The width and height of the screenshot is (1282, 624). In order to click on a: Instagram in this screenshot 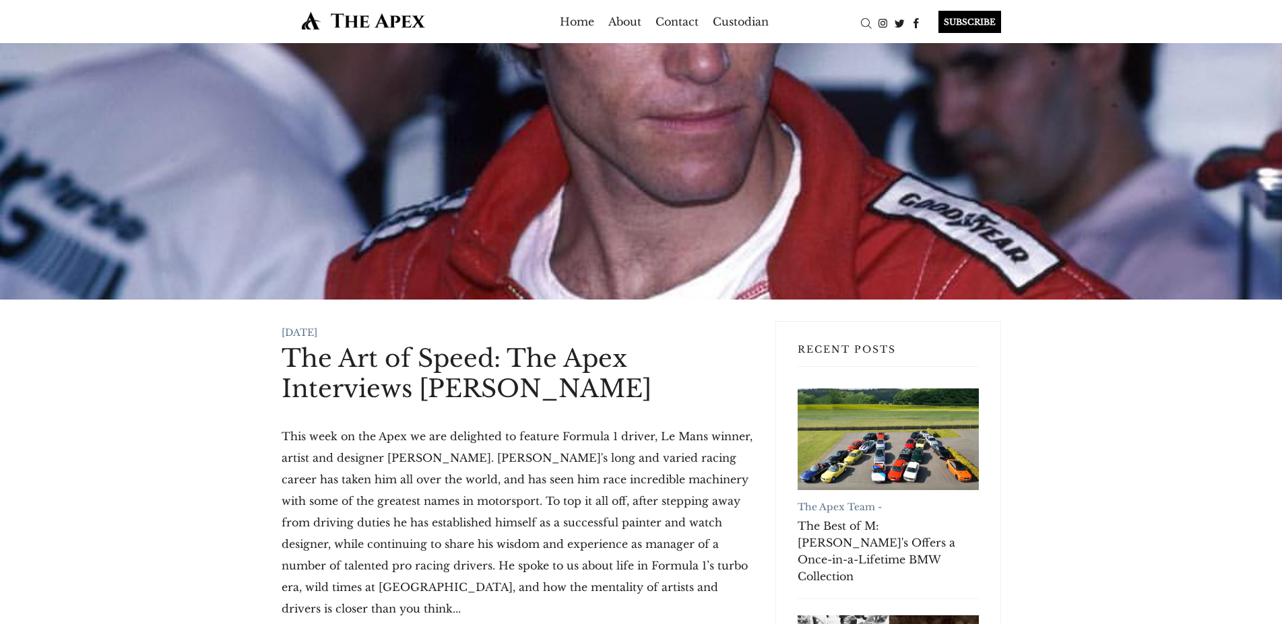, I will do `click(882, 22)`.